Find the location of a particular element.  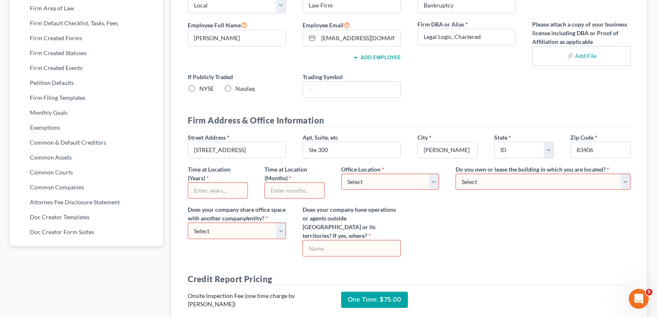

span: Do you own or lease the building in which you are located? is located at coordinates (531, 169).